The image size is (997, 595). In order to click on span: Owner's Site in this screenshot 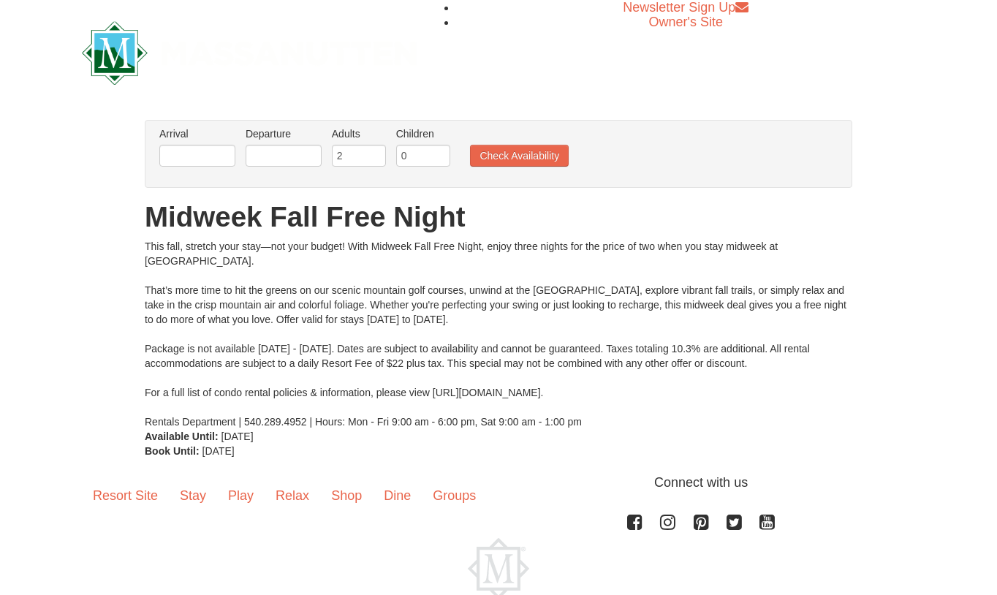, I will do `click(686, 22)`.